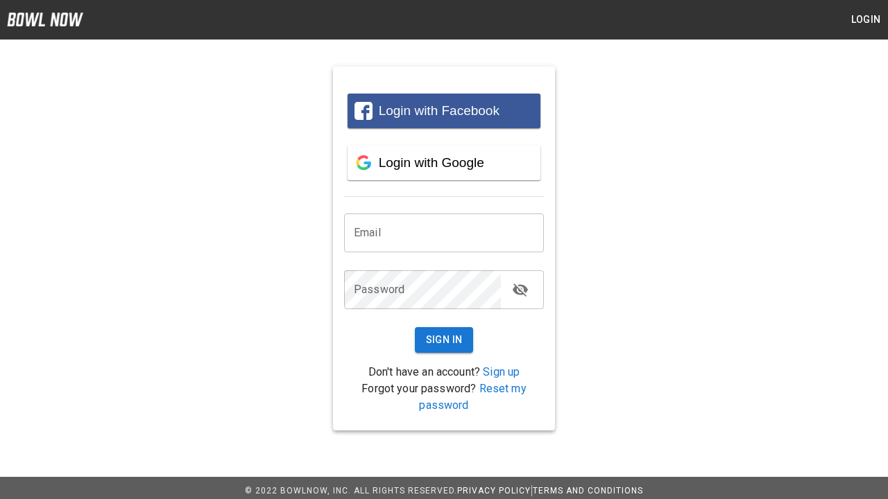 Image resolution: width=888 pixels, height=499 pixels. Describe the element at coordinates (587, 491) in the screenshot. I see `a: Terms and Conditions` at that location.